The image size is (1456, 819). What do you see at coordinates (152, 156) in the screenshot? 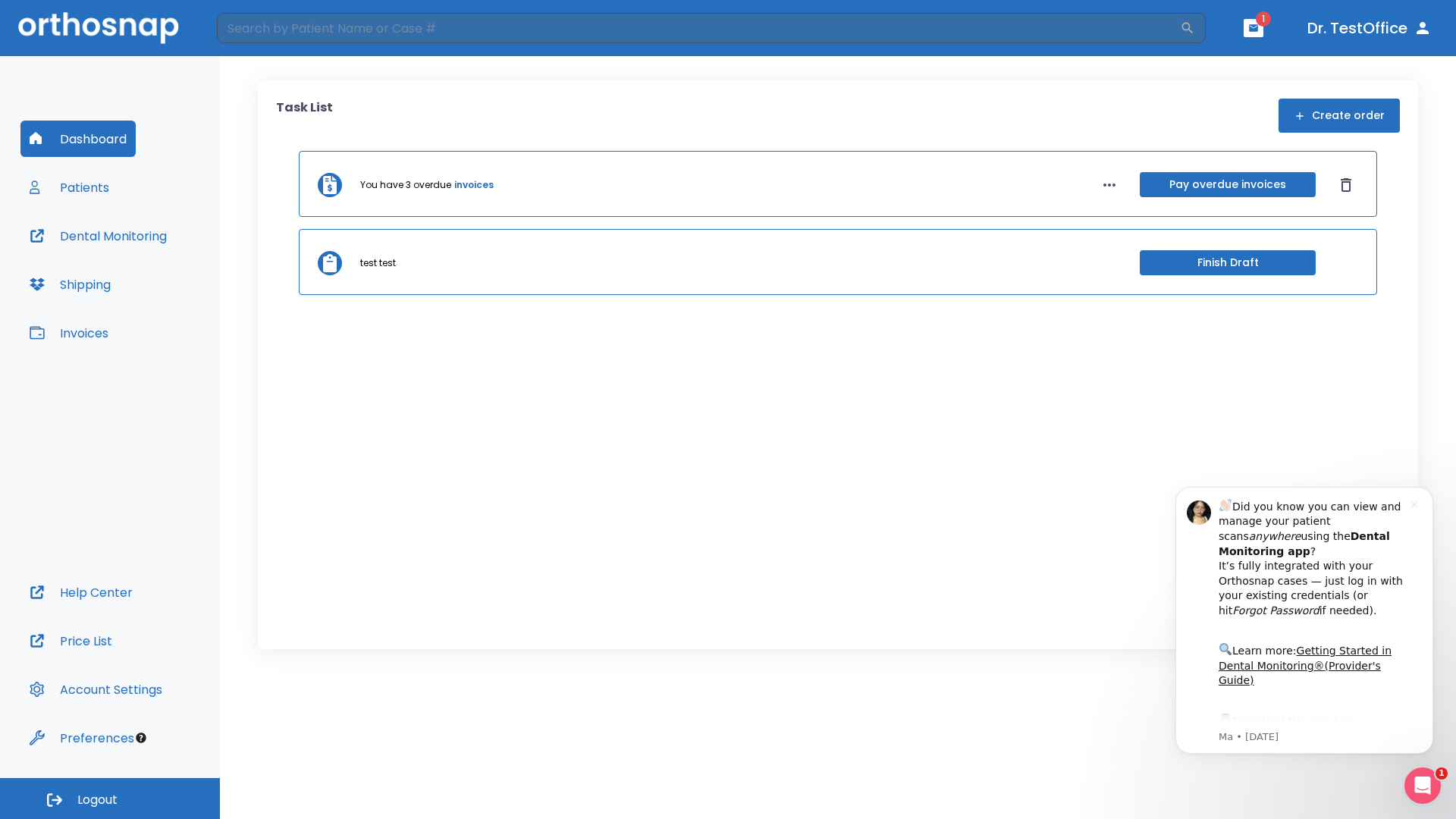
I see `div: message notification from Ma, 2w ago. 👋🏻 Did you know you can view and manage your patient scans ...` at bounding box center [152, 156].